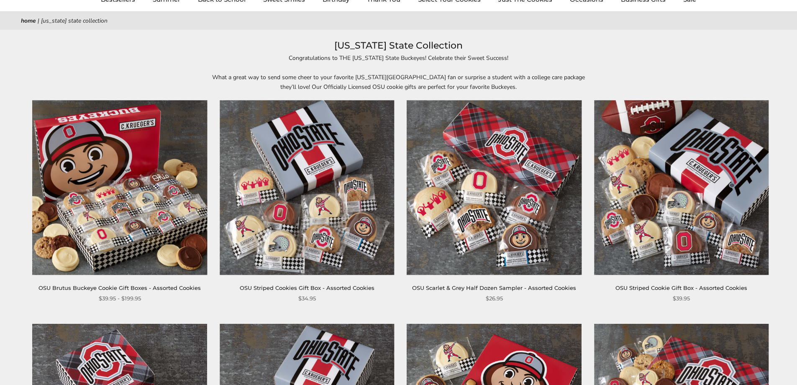  Describe the element at coordinates (681, 187) in the screenshot. I see `img: OSU Striped Cookie Gift Box - Assorted Cookies` at that location.